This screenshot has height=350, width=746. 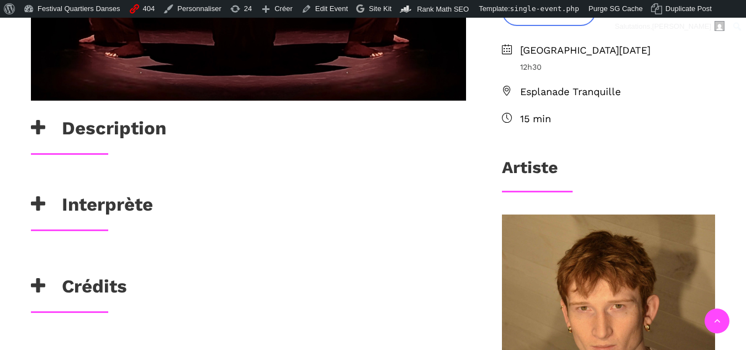 What do you see at coordinates (79, 289) in the screenshot?
I see `h3: Crédits` at bounding box center [79, 289].